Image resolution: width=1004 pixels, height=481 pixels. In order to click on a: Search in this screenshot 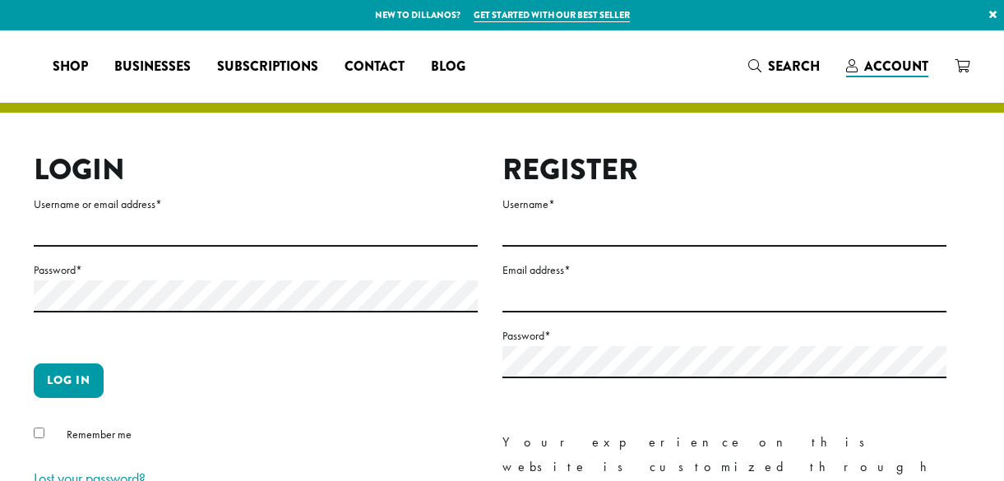, I will do `click(783, 66)`.